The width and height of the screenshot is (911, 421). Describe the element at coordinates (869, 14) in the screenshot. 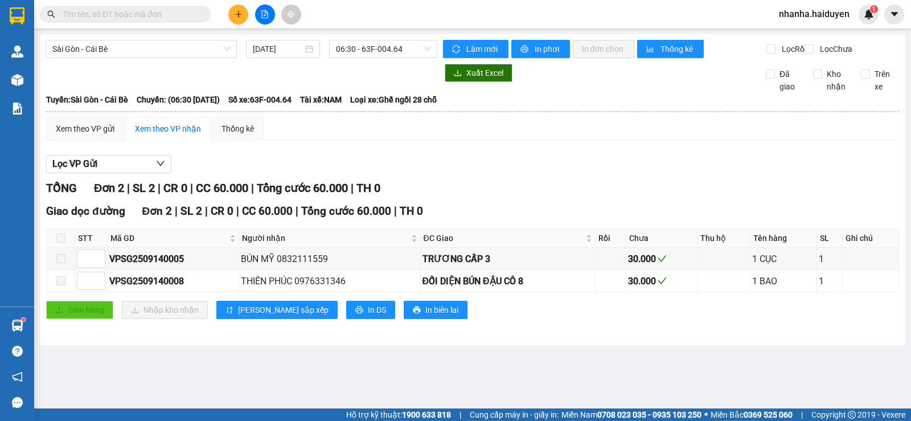

I see `img: icon-new-feature` at that location.